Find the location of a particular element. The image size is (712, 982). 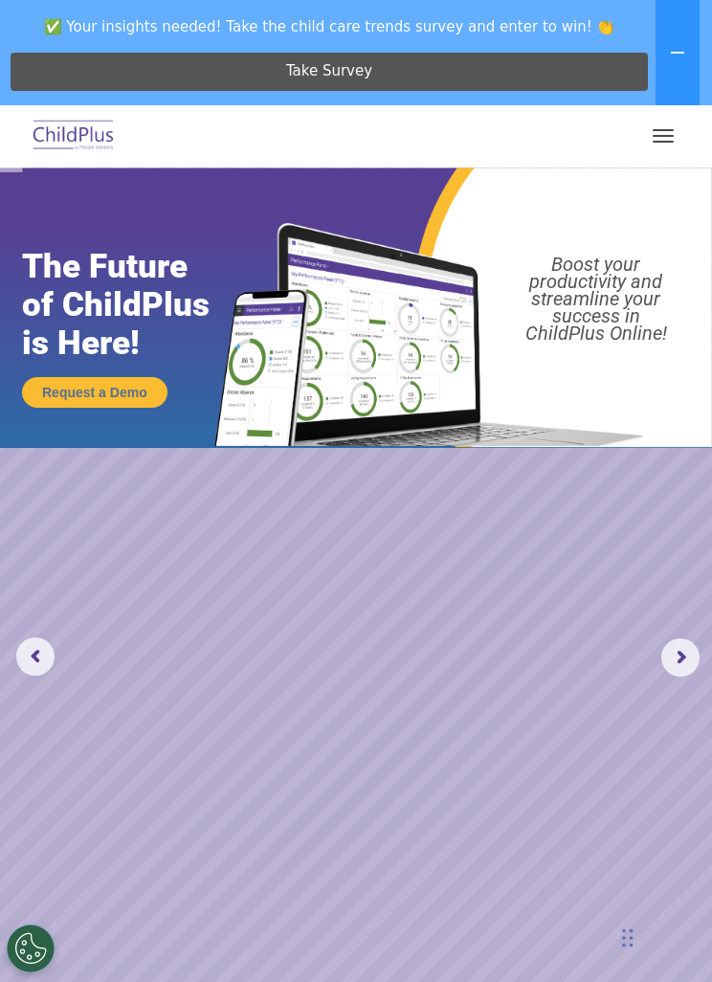

rs-layer: Boost your productivity and streamline your success in ChildPlus Online! is located at coordinates (596, 299).